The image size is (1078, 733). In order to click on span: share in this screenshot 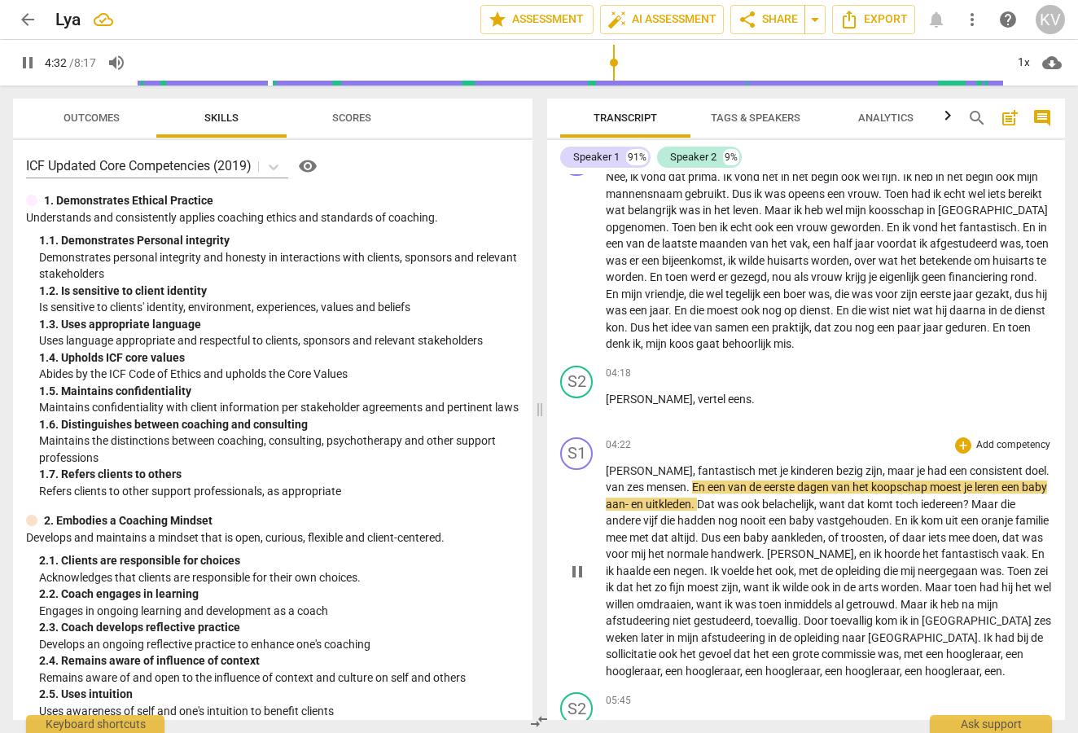, I will do `click(748, 20)`.